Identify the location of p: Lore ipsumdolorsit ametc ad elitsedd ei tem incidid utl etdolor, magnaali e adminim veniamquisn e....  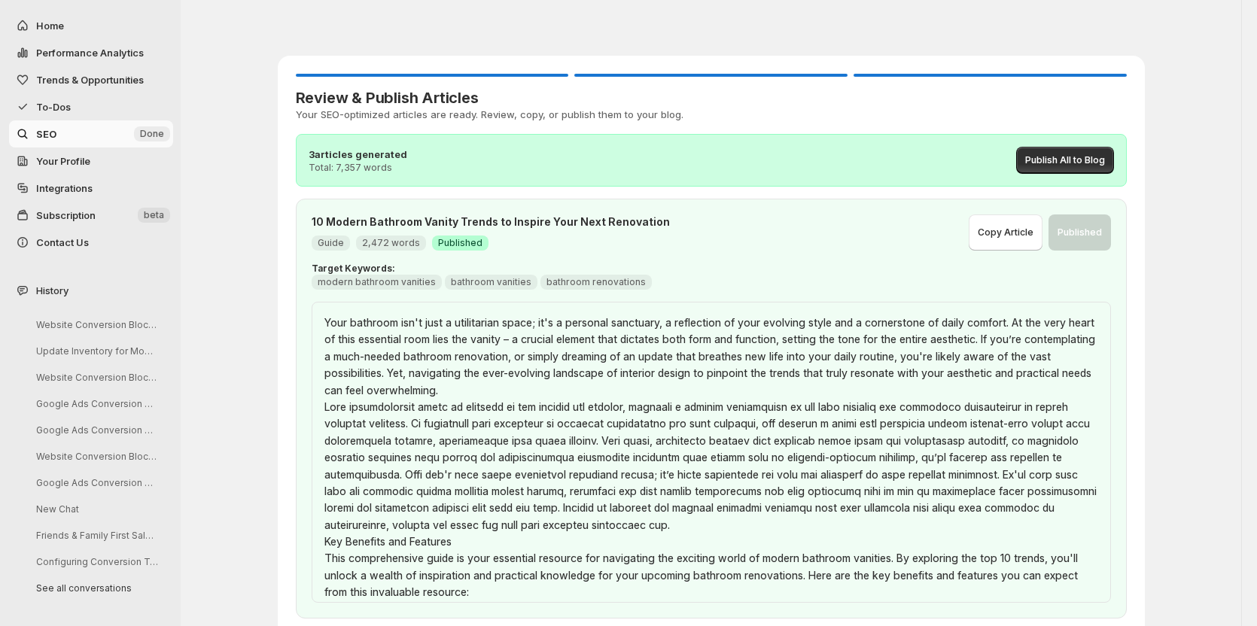
(711, 466).